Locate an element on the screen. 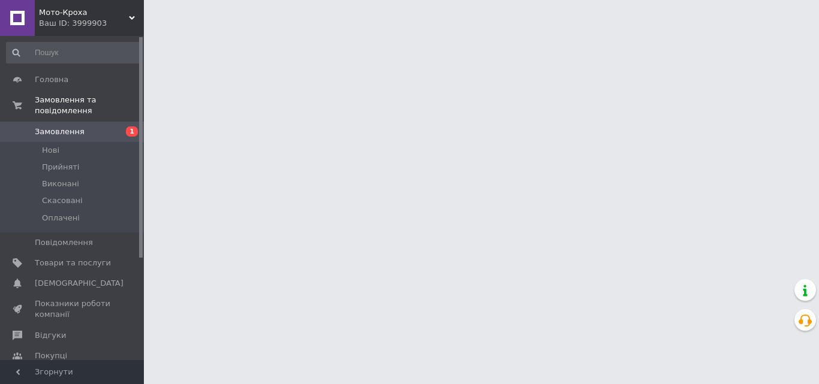  span: Замовлення та повідомлення is located at coordinates (89, 105).